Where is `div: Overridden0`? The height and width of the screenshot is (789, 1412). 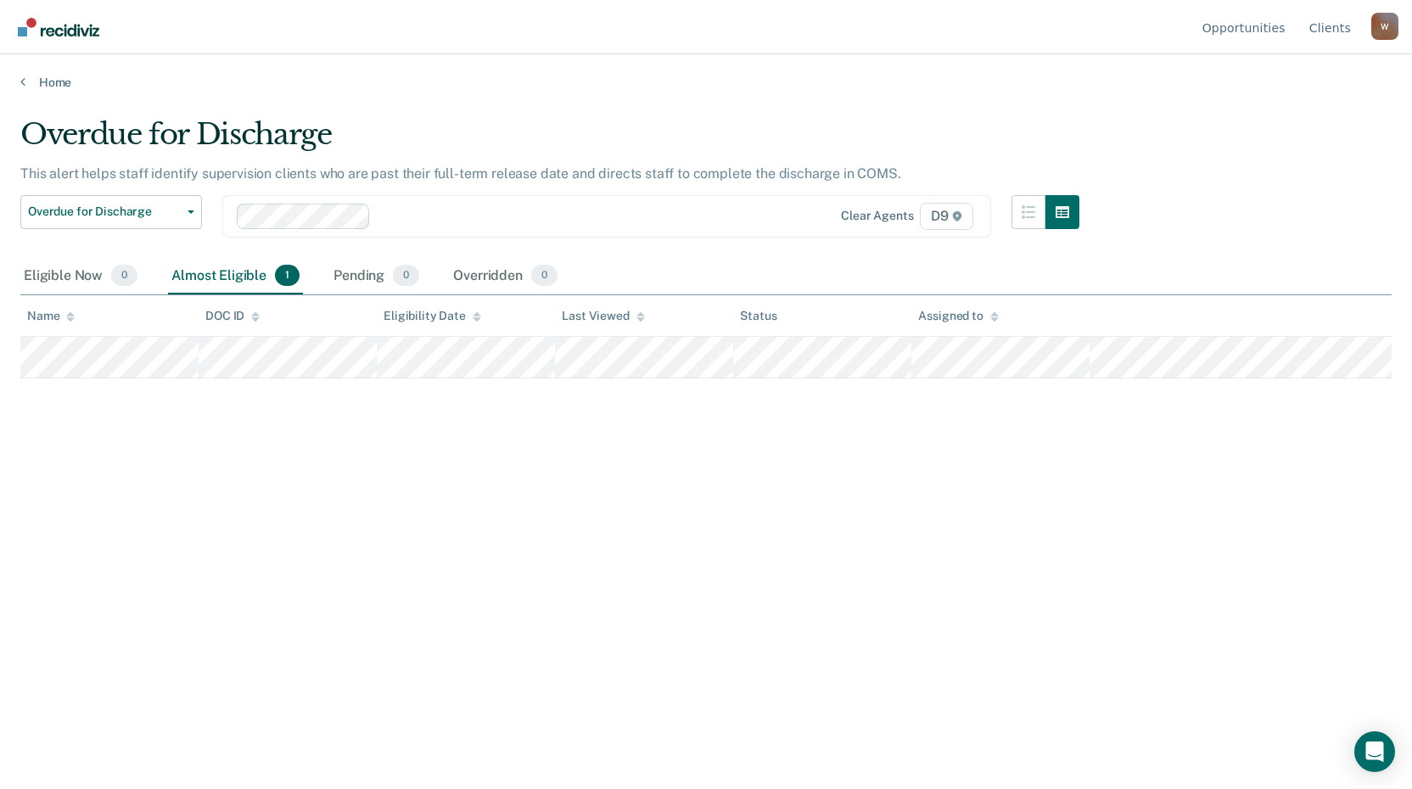 div: Overridden0 is located at coordinates (505, 277).